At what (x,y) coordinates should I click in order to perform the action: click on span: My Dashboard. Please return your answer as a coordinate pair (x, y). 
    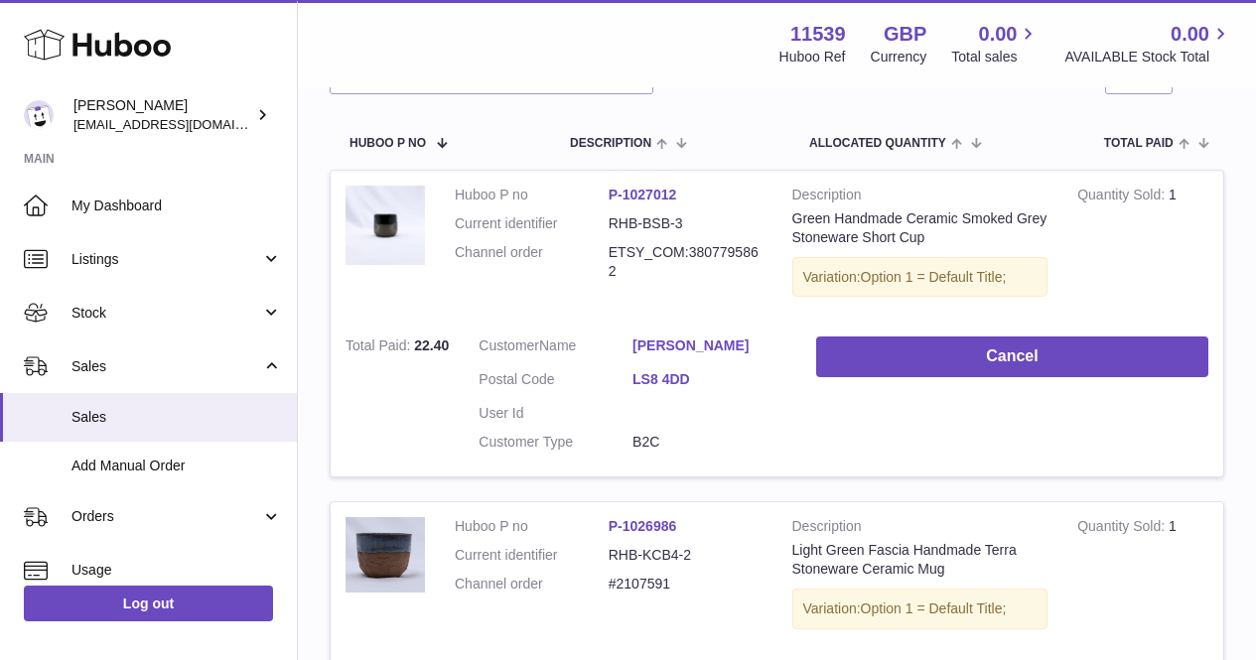
    Looking at the image, I should click on (177, 206).